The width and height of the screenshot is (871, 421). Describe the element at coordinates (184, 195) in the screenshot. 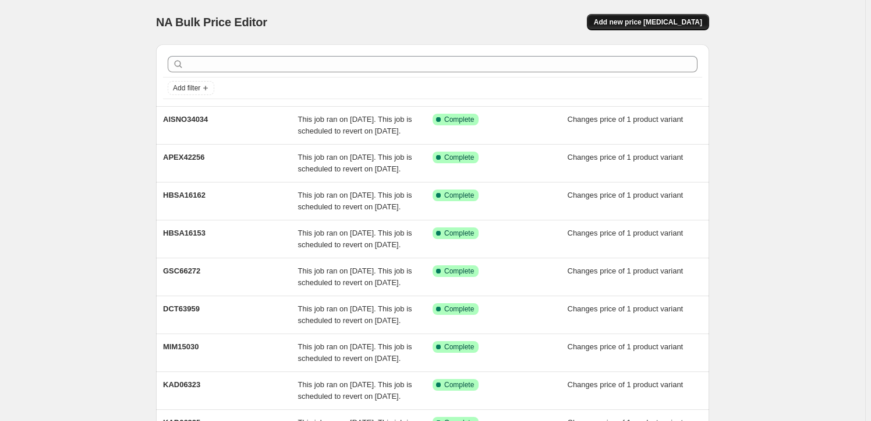

I see `span: HBSA16162` at that location.